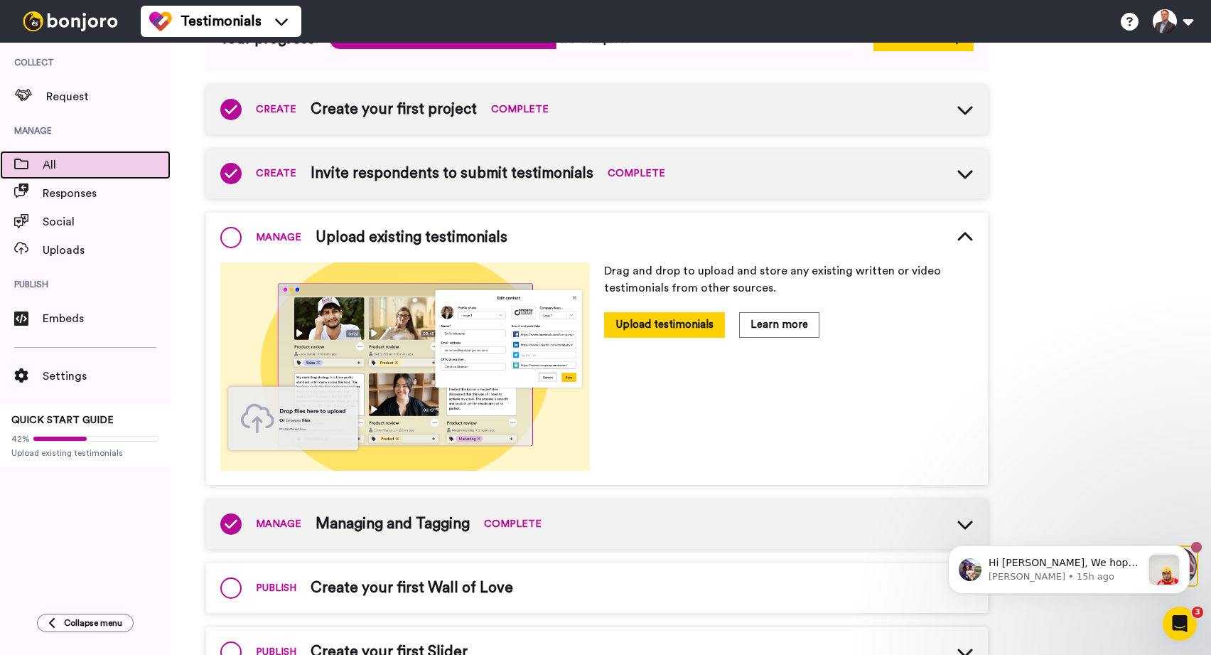  What do you see at coordinates (70, 21) in the screenshot?
I see `img: bj-logo-header-white.svg` at bounding box center [70, 21].